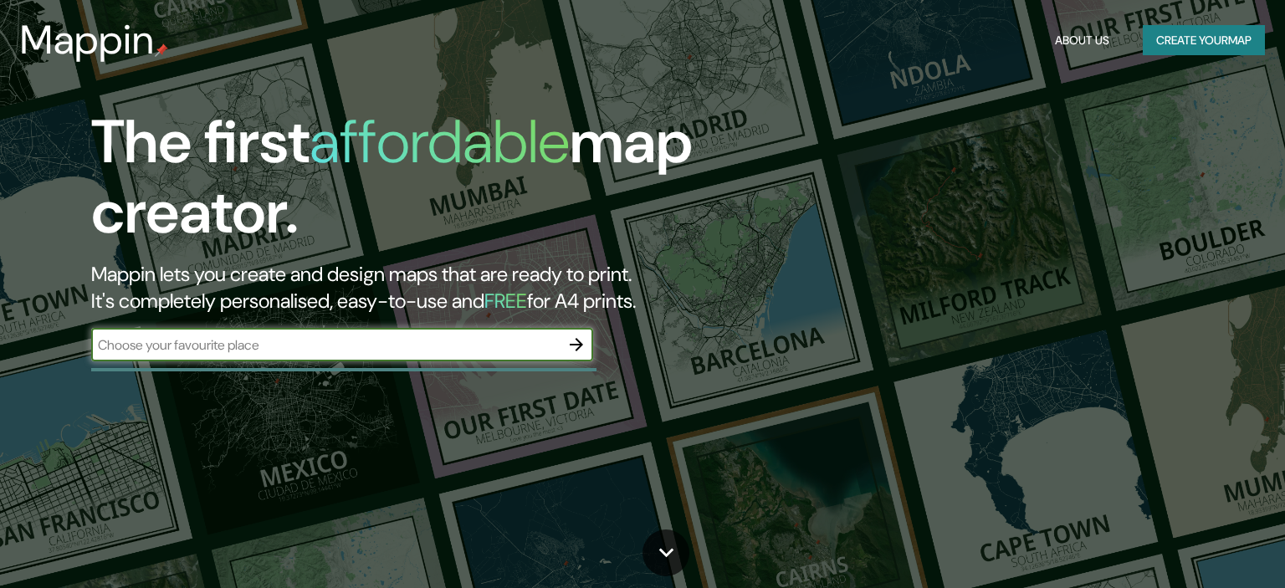 Image resolution: width=1285 pixels, height=588 pixels. What do you see at coordinates (87, 40) in the screenshot?
I see `h3: Mappin` at bounding box center [87, 40].